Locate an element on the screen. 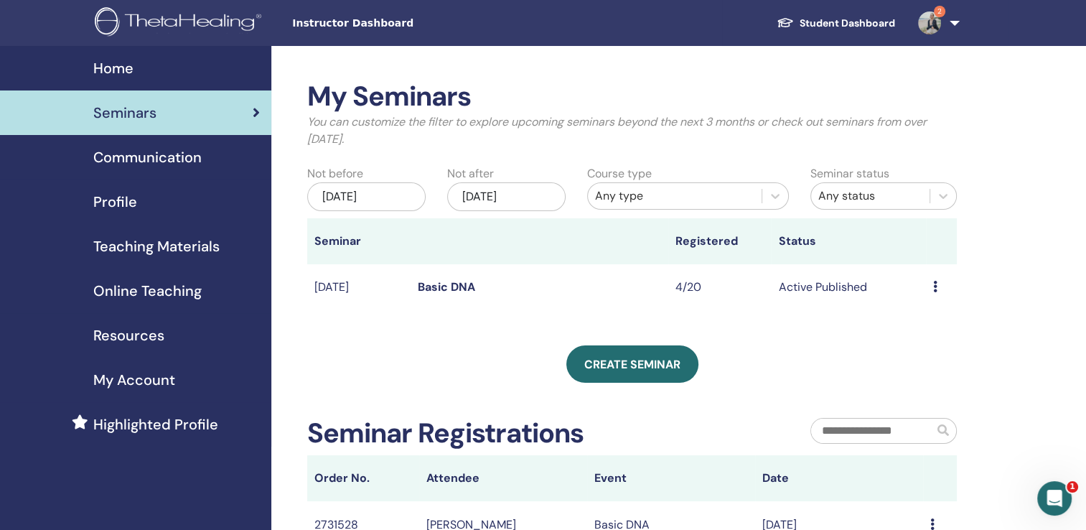 This screenshot has width=1086, height=530. img: logo.png is located at coordinates (180, 23).